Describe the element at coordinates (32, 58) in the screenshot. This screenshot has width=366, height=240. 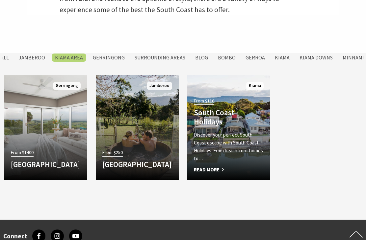
I see `label: Jamberoo` at that location.